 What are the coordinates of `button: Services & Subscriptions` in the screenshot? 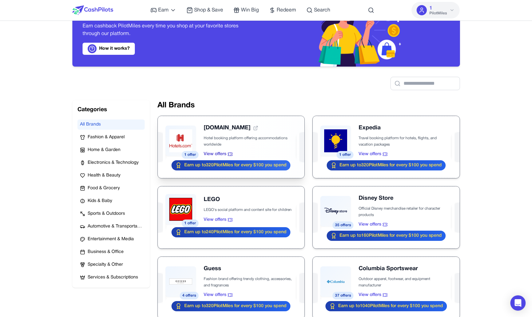 It's located at (111, 278).